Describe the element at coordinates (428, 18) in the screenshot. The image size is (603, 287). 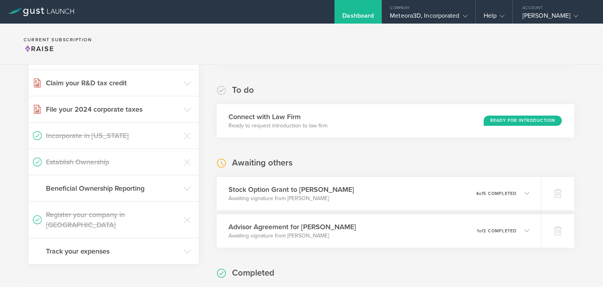
I see `div: Meteora3D, Incorporated` at that location.